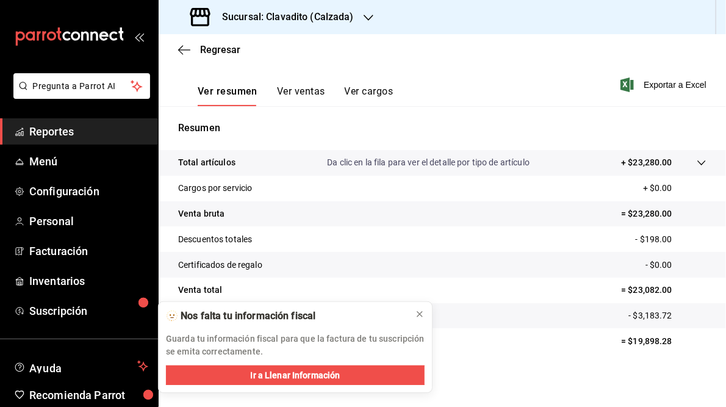  Describe the element at coordinates (663, 341) in the screenshot. I see `p: = $19,898.28` at that location.